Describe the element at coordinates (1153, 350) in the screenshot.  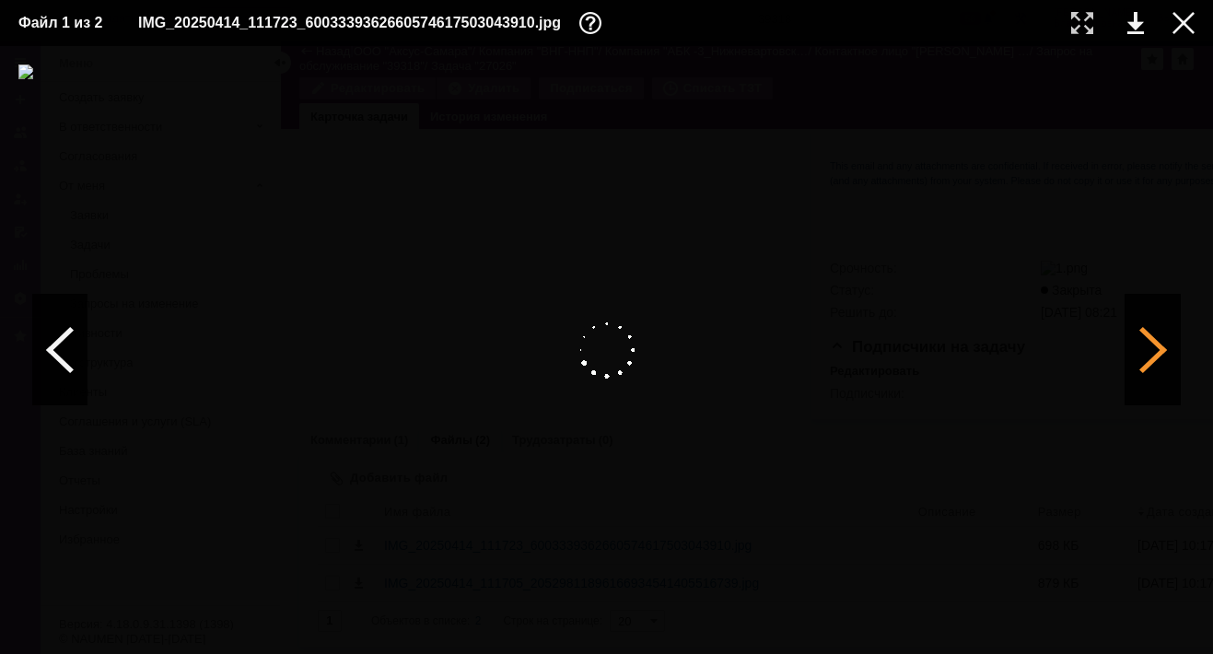
I see `div: Следующий файл` at that location.